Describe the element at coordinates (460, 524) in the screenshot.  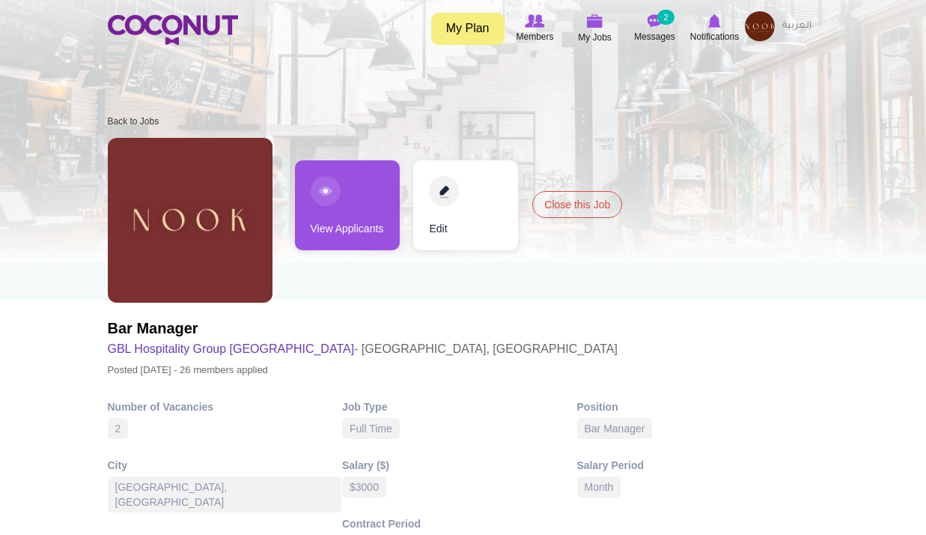
I see `div: Contract Period` at that location.